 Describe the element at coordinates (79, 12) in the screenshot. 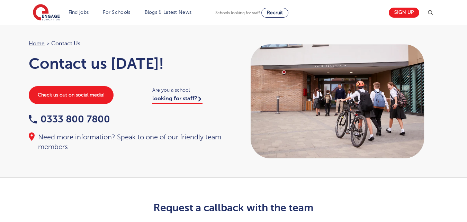

I see `a: Find jobs` at that location.